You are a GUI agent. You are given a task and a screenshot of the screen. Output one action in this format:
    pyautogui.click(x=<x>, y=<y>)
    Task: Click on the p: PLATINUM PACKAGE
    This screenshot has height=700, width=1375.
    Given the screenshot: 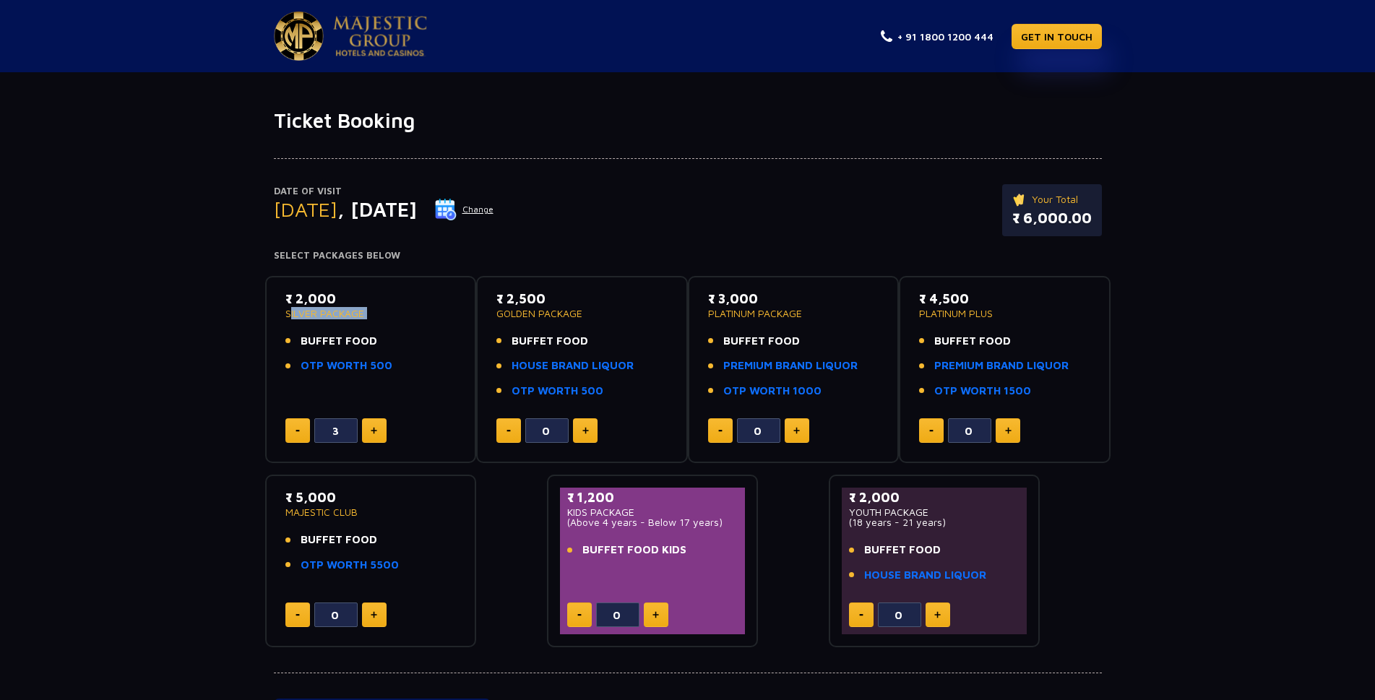 What is the action you would take?
    pyautogui.click(x=793, y=314)
    